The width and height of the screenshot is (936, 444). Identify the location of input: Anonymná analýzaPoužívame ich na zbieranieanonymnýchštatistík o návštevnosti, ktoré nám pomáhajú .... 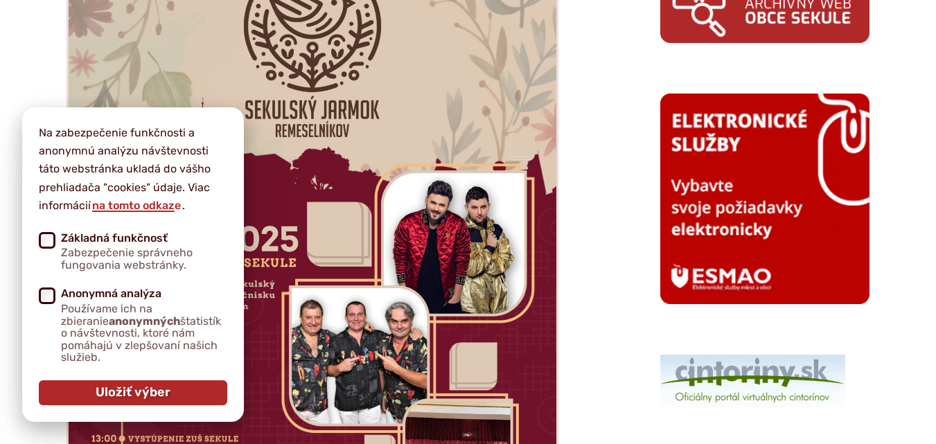
(47, 296).